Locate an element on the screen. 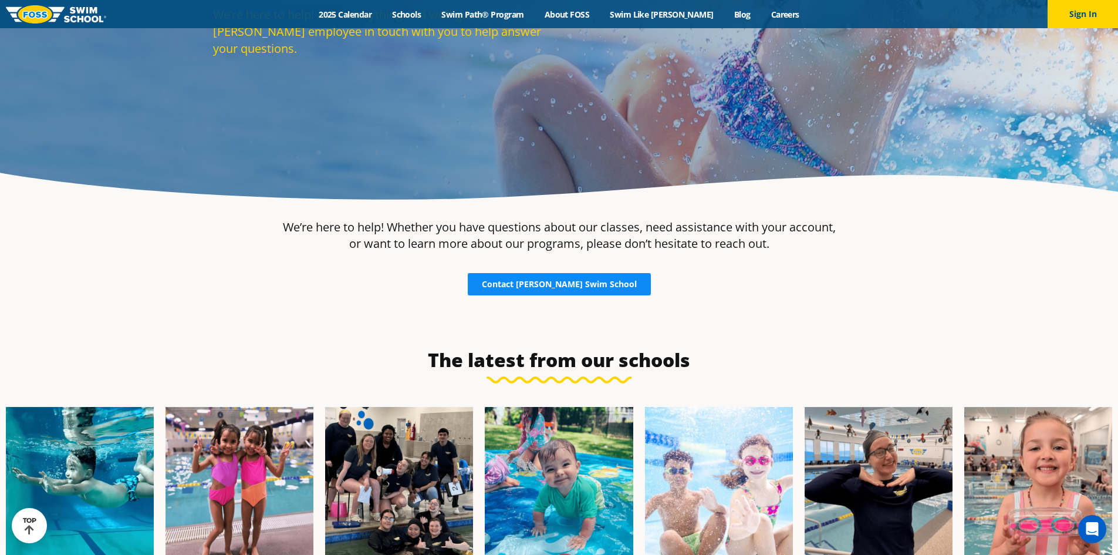  img: Fa25-Website-Images-1-600x600.png is located at coordinates (80, 481).